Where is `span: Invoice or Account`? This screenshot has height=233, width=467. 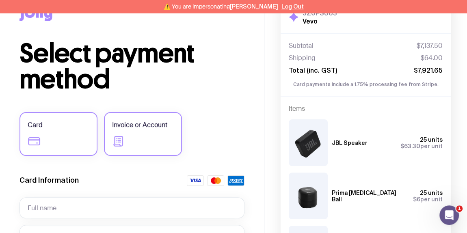 span: Invoice or Account is located at coordinates (140, 125).